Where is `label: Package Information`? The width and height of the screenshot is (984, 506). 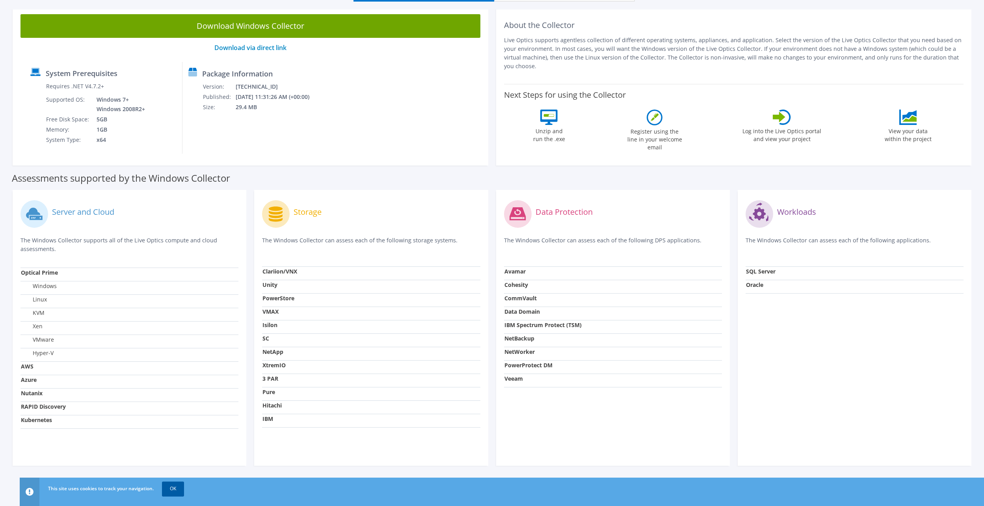 label: Package Information is located at coordinates (237, 74).